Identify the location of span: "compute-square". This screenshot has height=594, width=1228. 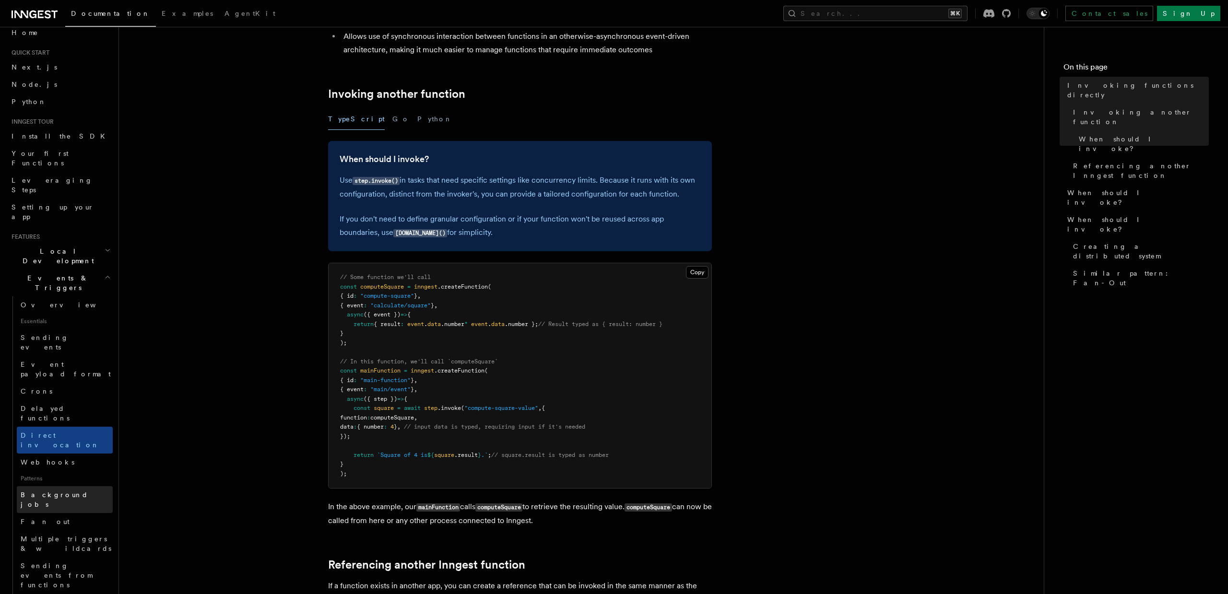
(387, 296).